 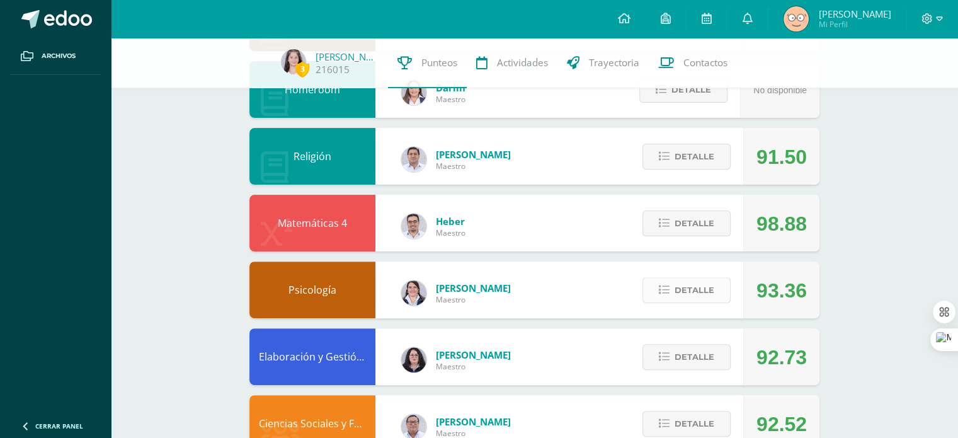 I want to click on a: Punteos, so click(x=427, y=63).